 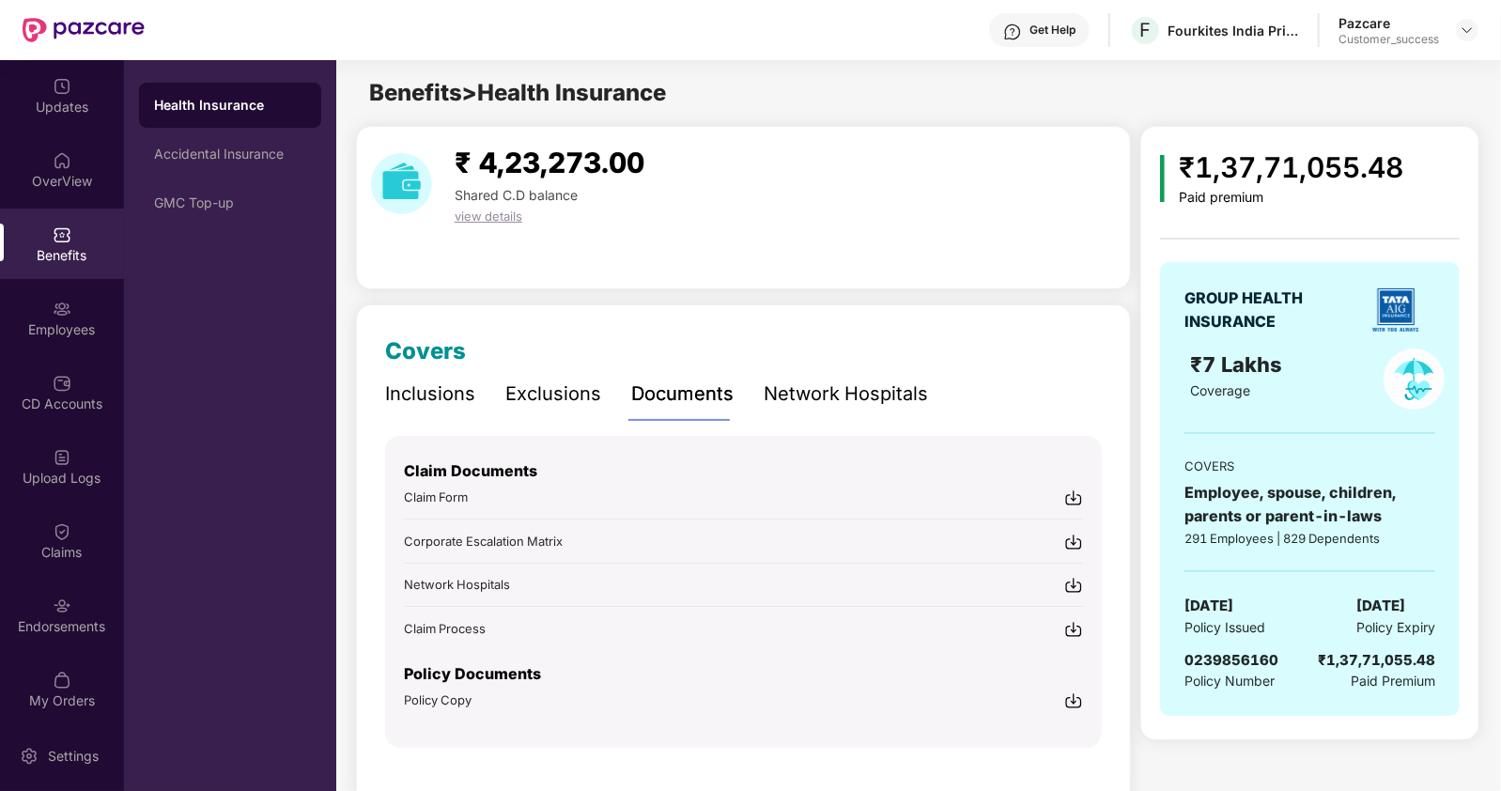 I want to click on img: svg+xml;base64,PHN2ZyBpZD0iTXlfT3JkZXJzIiBkYXRhLW5hbWU9Ik15IE9yZGVycyIgeG1sbnM9Imh0dHA6Ly93d3cudz..., so click(x=62, y=680).